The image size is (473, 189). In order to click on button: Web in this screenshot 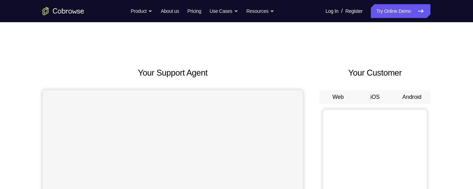, I will do `click(338, 97)`.